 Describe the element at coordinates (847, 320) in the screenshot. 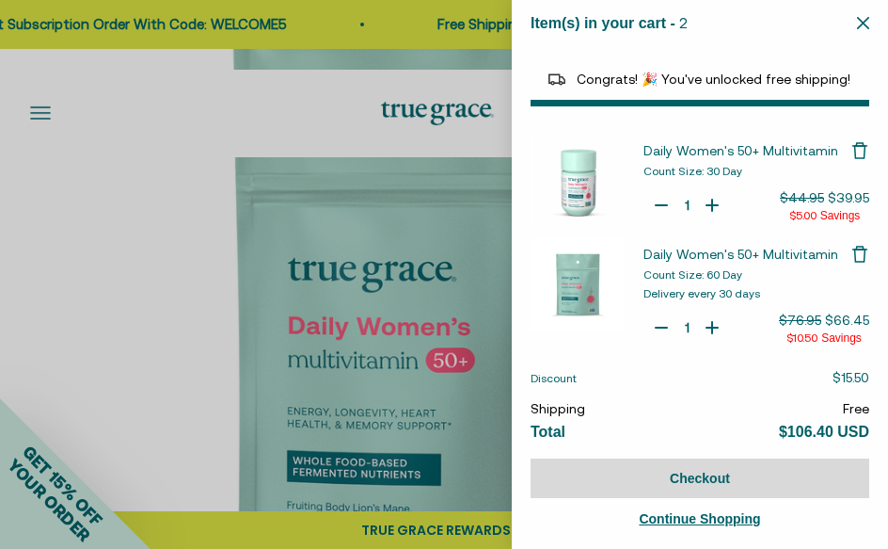

I see `span: $66.45` at that location.